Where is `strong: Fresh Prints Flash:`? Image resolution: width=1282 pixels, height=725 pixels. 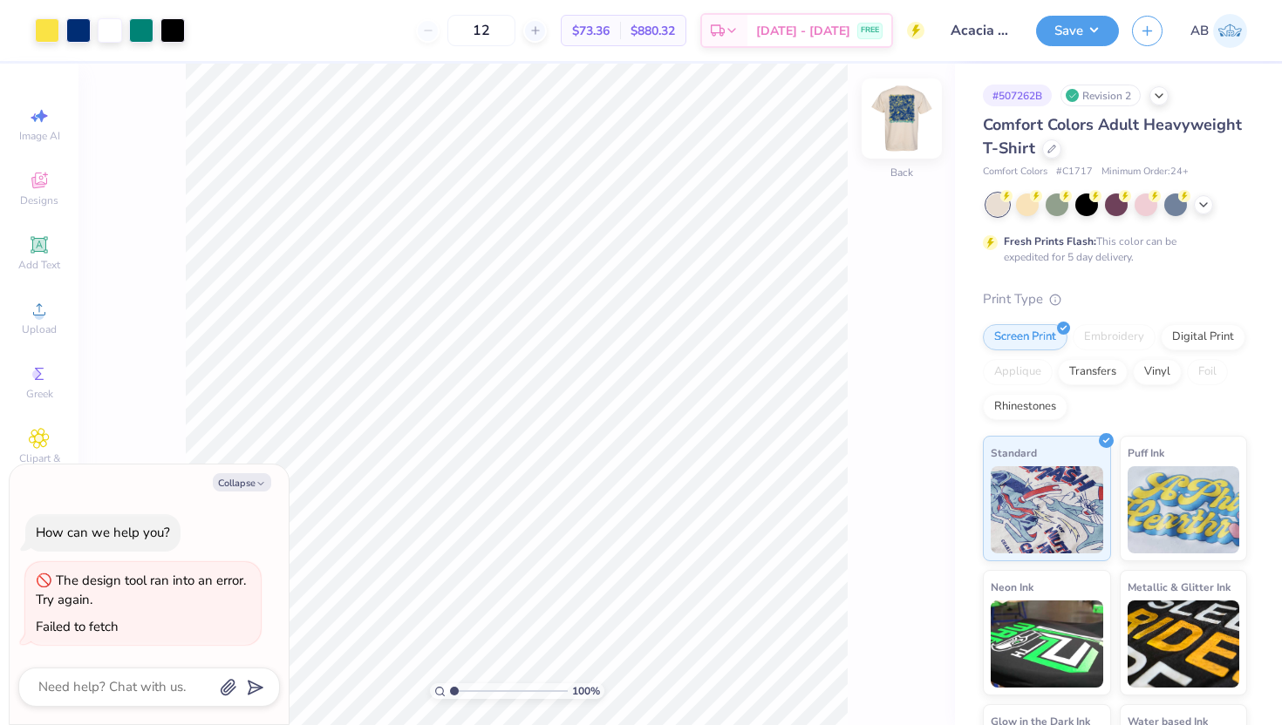
strong: Fresh Prints Flash: is located at coordinates (1050, 241).